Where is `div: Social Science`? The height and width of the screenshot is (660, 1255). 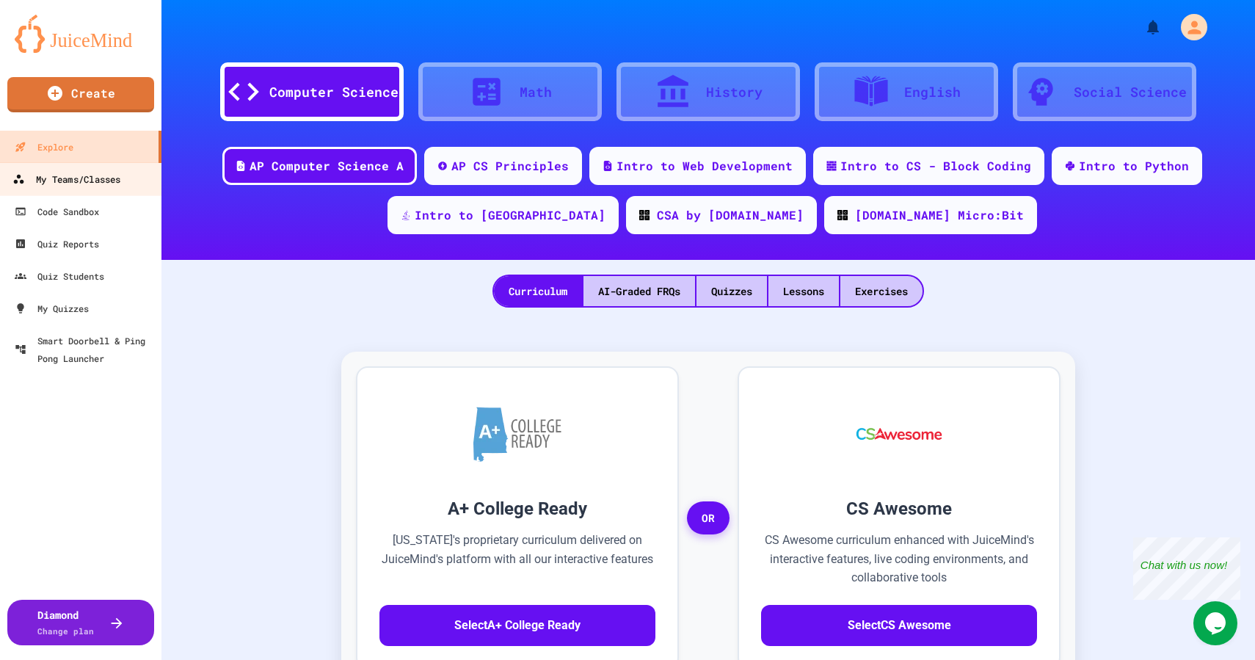 div: Social Science is located at coordinates (1130, 92).